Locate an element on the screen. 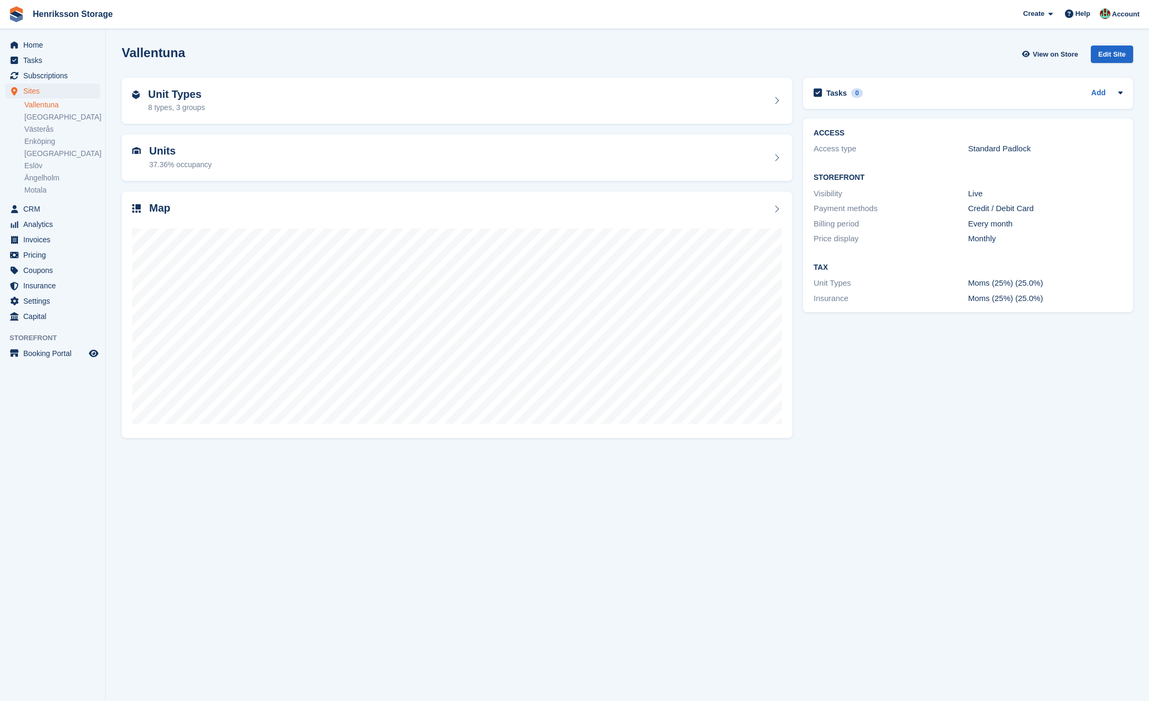 Image resolution: width=1149 pixels, height=701 pixels. h2: Map is located at coordinates (160, 208).